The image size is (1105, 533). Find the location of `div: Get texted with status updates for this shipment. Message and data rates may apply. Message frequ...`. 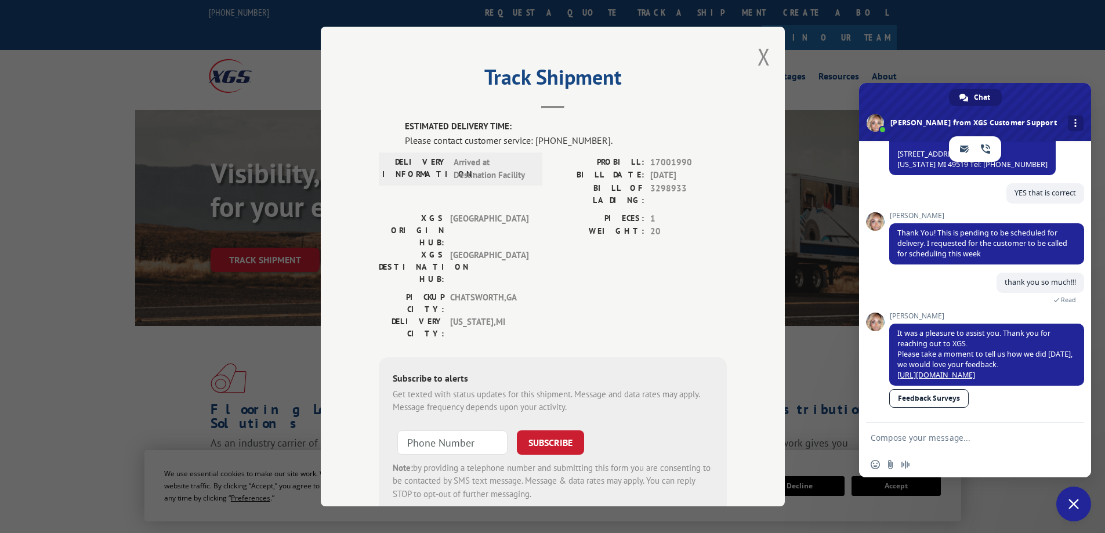

div: Get texted with status updates for this shipment. Message and data rates may apply. Message frequ... is located at coordinates (553, 401).